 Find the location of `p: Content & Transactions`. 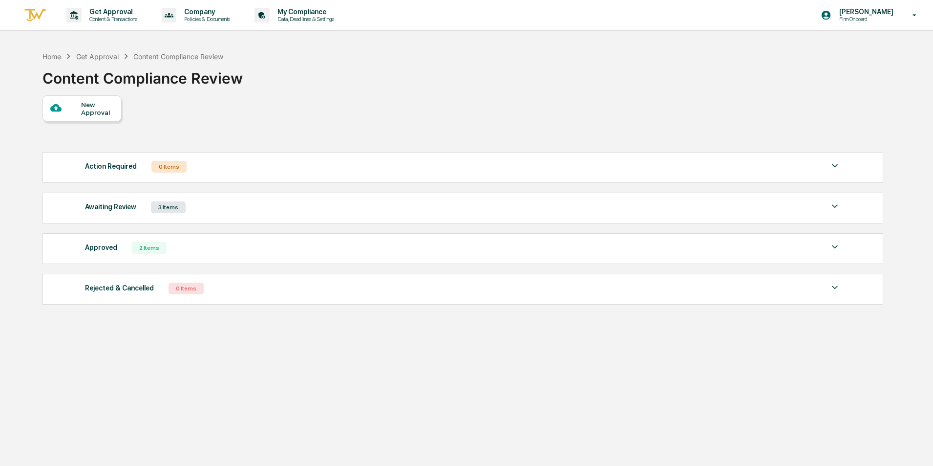

p: Content & Transactions is located at coordinates (112, 19).